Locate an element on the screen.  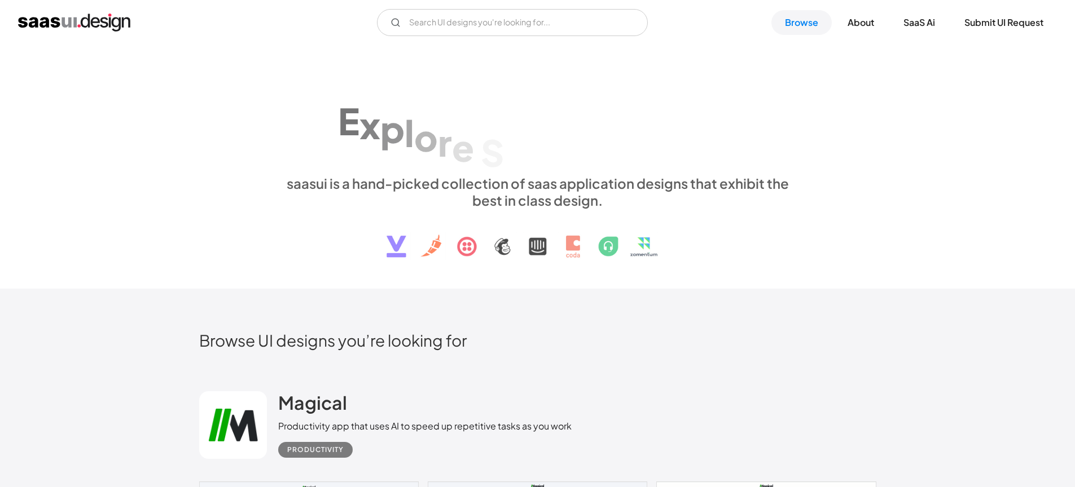
div: saasui is a hand-picked collection of saas application designs that exhibit the best in class des... is located at coordinates (538, 192).